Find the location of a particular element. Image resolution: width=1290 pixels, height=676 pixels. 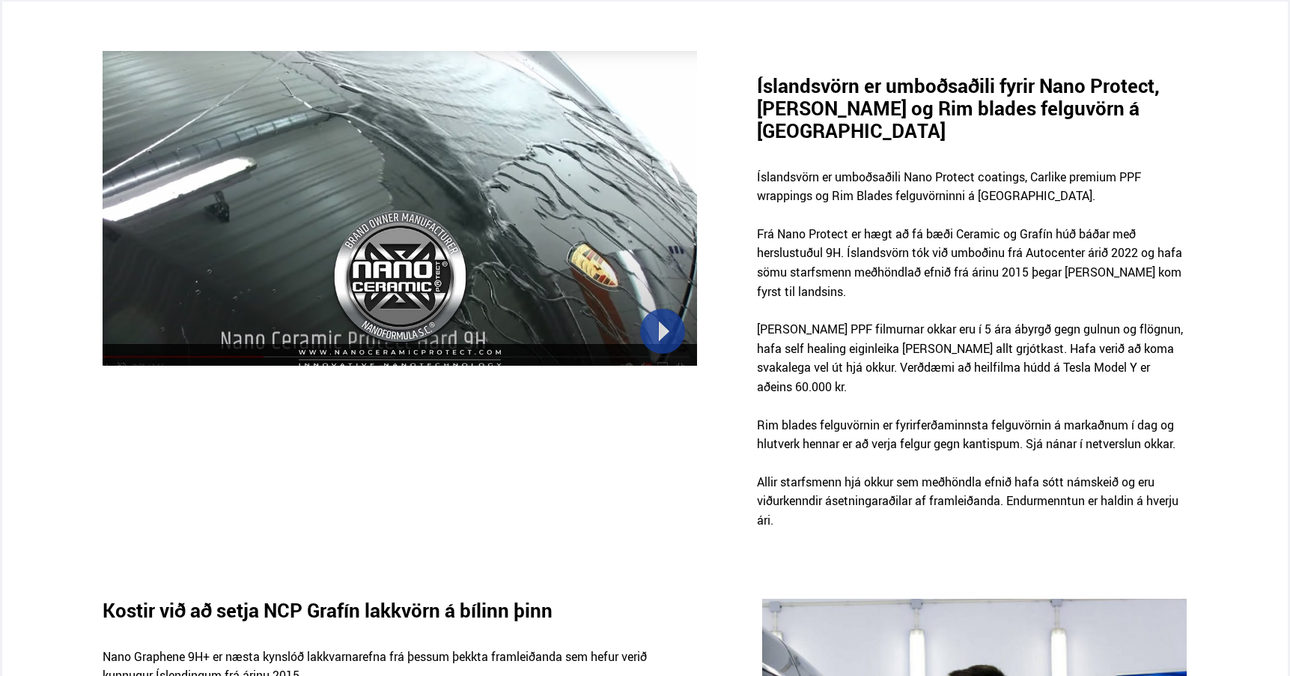

button: Opna LiveChat spjallviðmót is located at coordinates (34, 28).